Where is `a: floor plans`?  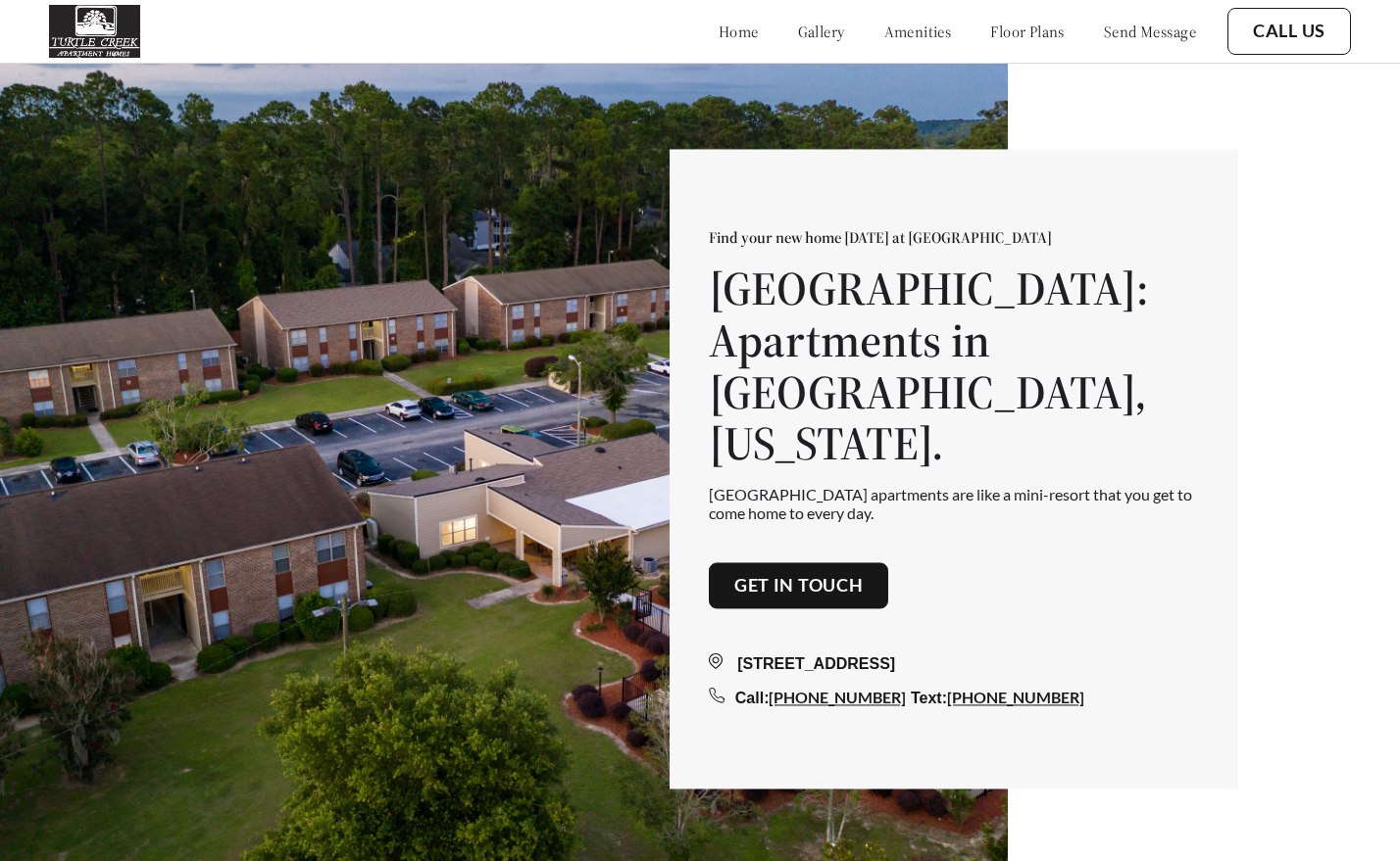
a: floor plans is located at coordinates (1027, 31).